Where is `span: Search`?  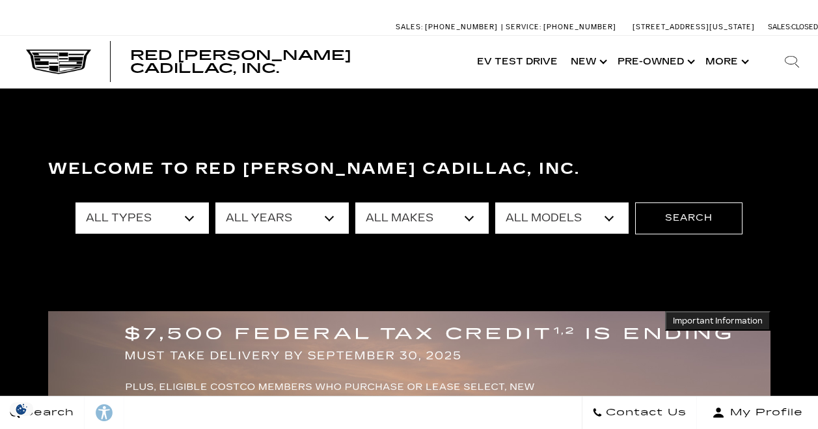
span: Search is located at coordinates (47, 413).